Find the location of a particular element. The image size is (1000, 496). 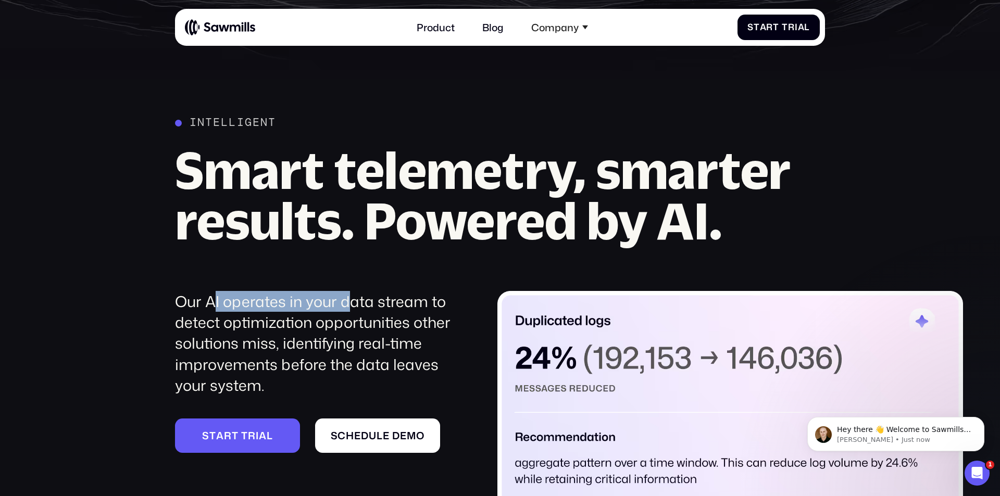

p: Hey there 👋 Welcome to Sawmills. The smart telemetry management platform that solves cost, qualit... is located at coordinates (112, 35).